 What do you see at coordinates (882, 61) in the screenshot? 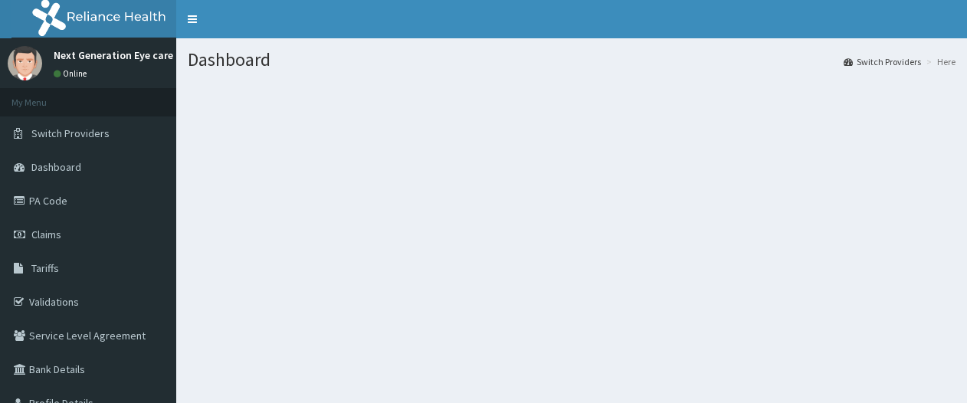
I see `a: Switch Providers` at bounding box center [882, 61].